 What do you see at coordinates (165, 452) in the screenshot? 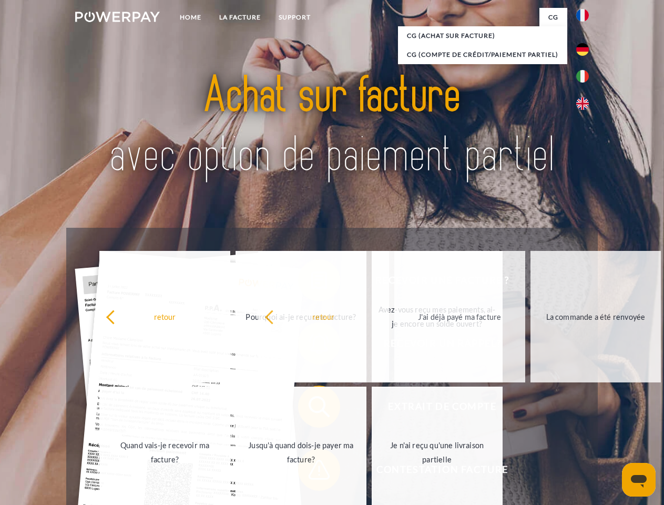
I see `div: Quand vais-je recevoir ma facture?` at bounding box center [165, 452].